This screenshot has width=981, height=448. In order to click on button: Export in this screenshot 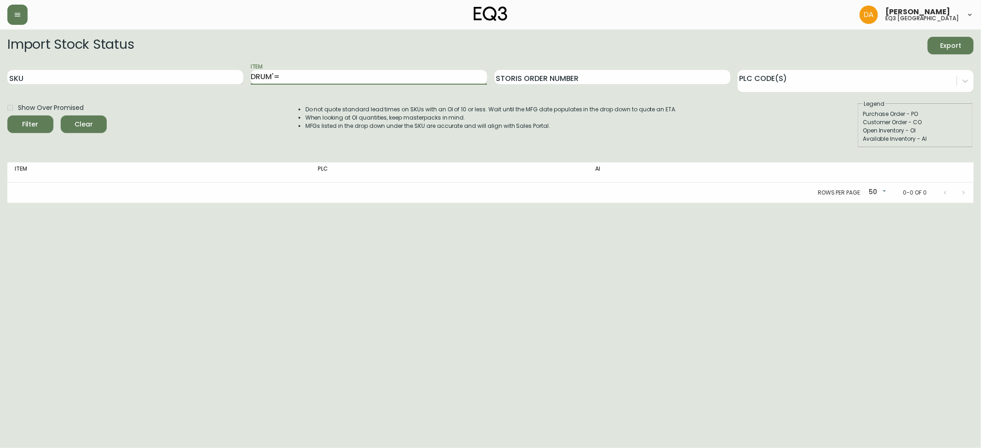, I will do `click(950, 46)`.